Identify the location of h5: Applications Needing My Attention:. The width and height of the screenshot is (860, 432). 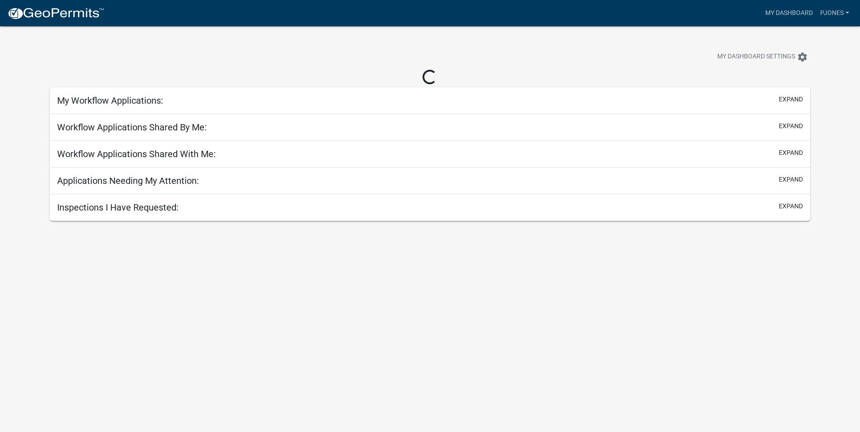
(128, 181).